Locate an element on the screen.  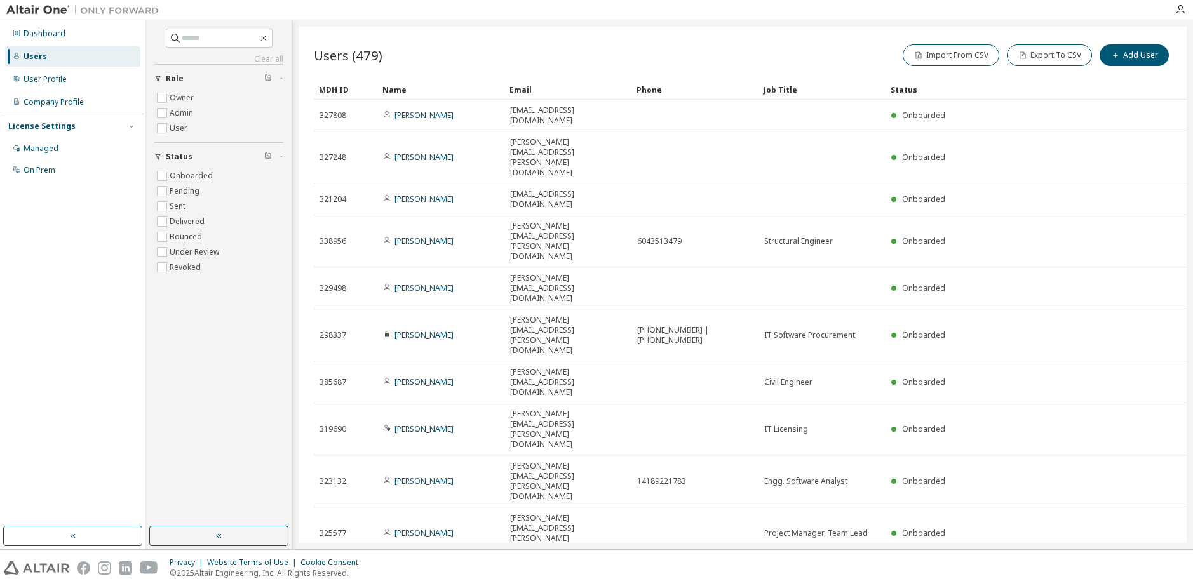
label: Under Review is located at coordinates (196, 252).